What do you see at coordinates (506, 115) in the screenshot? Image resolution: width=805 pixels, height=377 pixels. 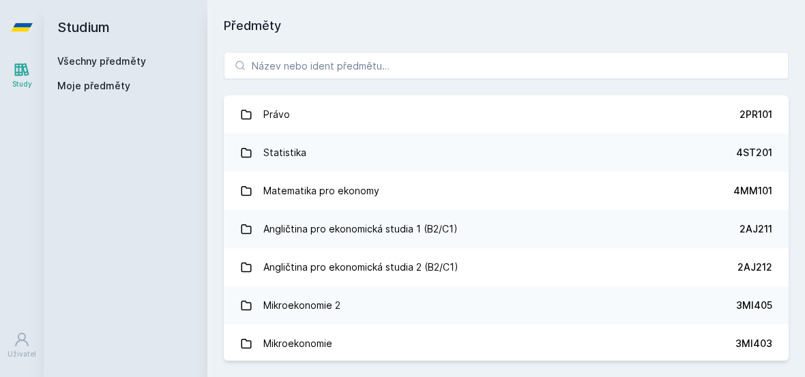 I see `a: Právo 2PR101` at bounding box center [506, 115].